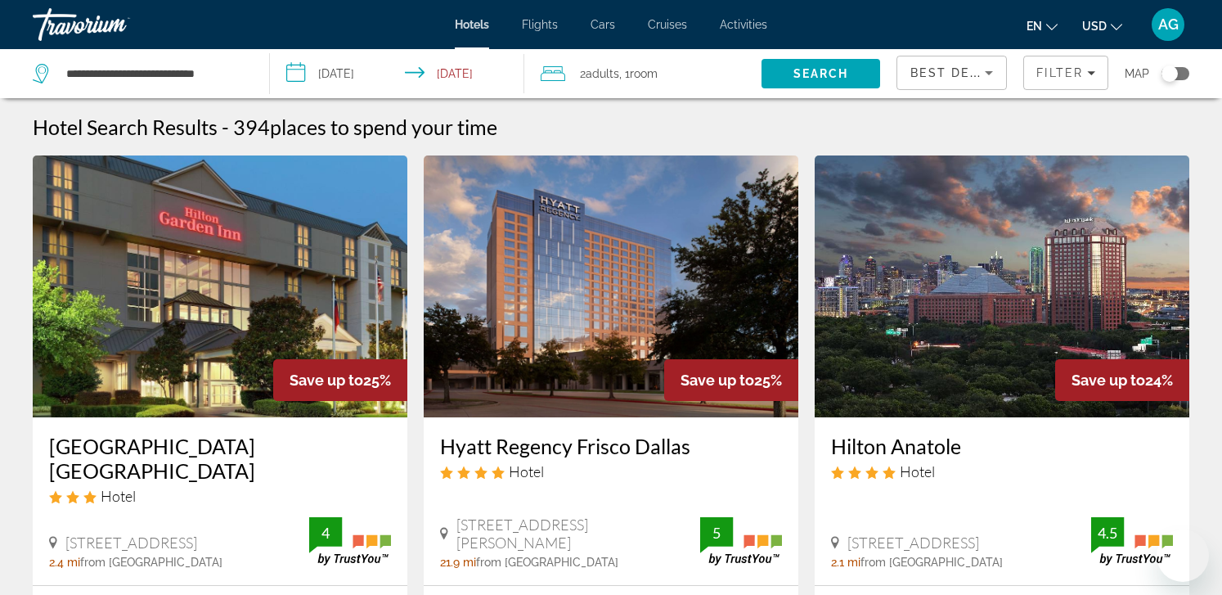  I want to click on h3: Hilton Anatole, so click(1002, 446).